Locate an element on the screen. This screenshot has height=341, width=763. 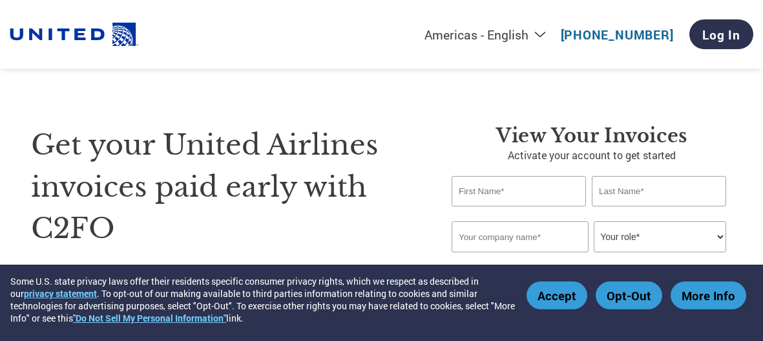
input: First Name* is located at coordinates (519, 191).